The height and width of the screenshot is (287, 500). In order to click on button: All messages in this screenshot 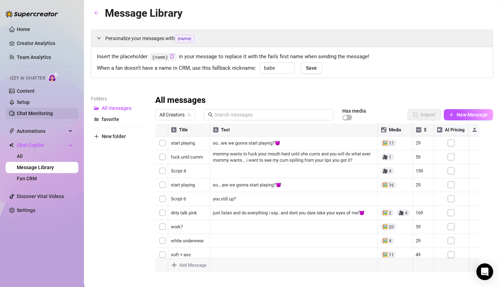, I will do `click(119, 108)`.